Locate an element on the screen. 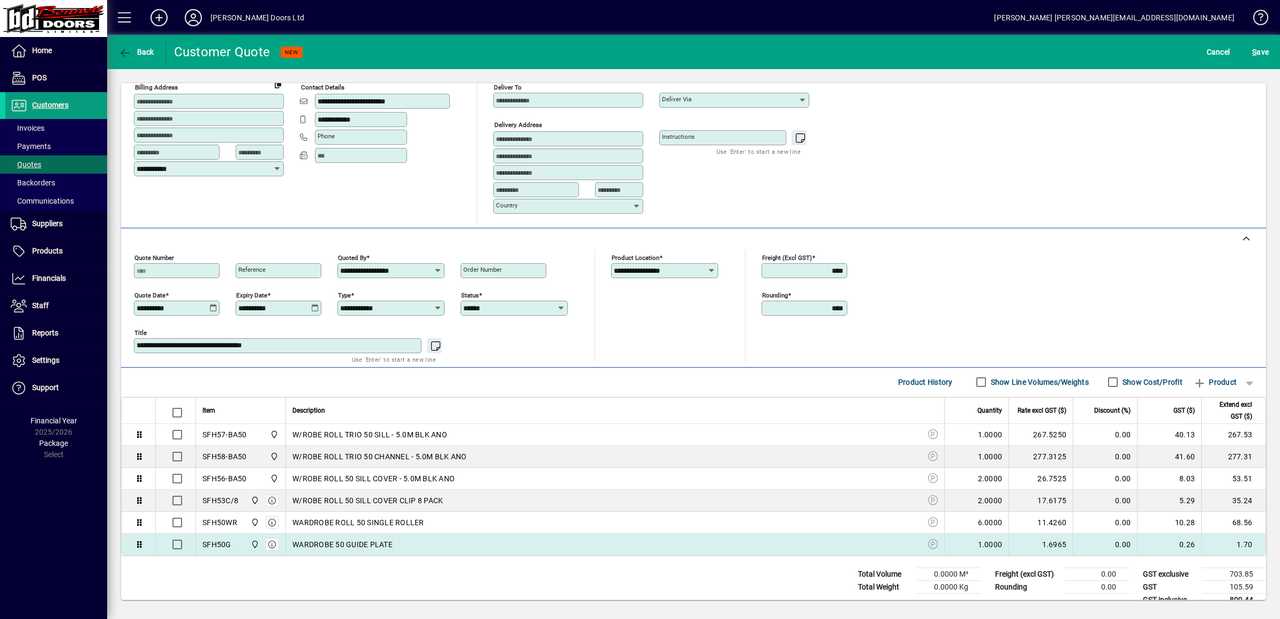 The width and height of the screenshot is (1280, 619). div: SFH50G is located at coordinates (217, 544).